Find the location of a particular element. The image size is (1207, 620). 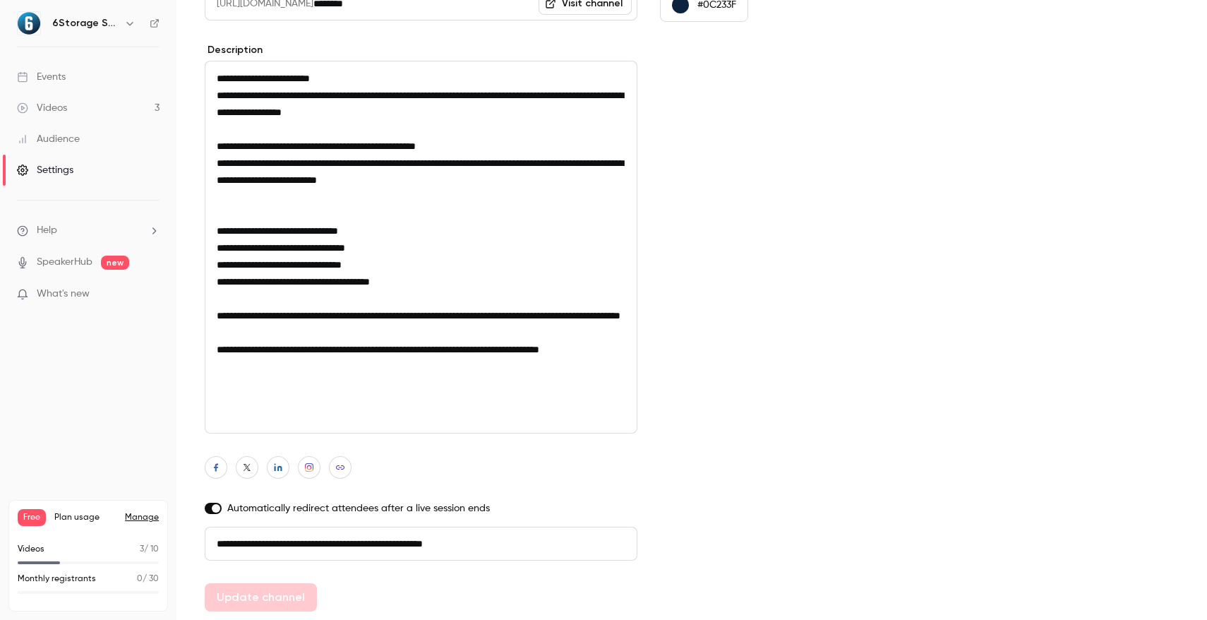

span: Plan usage is located at coordinates (85, 517).